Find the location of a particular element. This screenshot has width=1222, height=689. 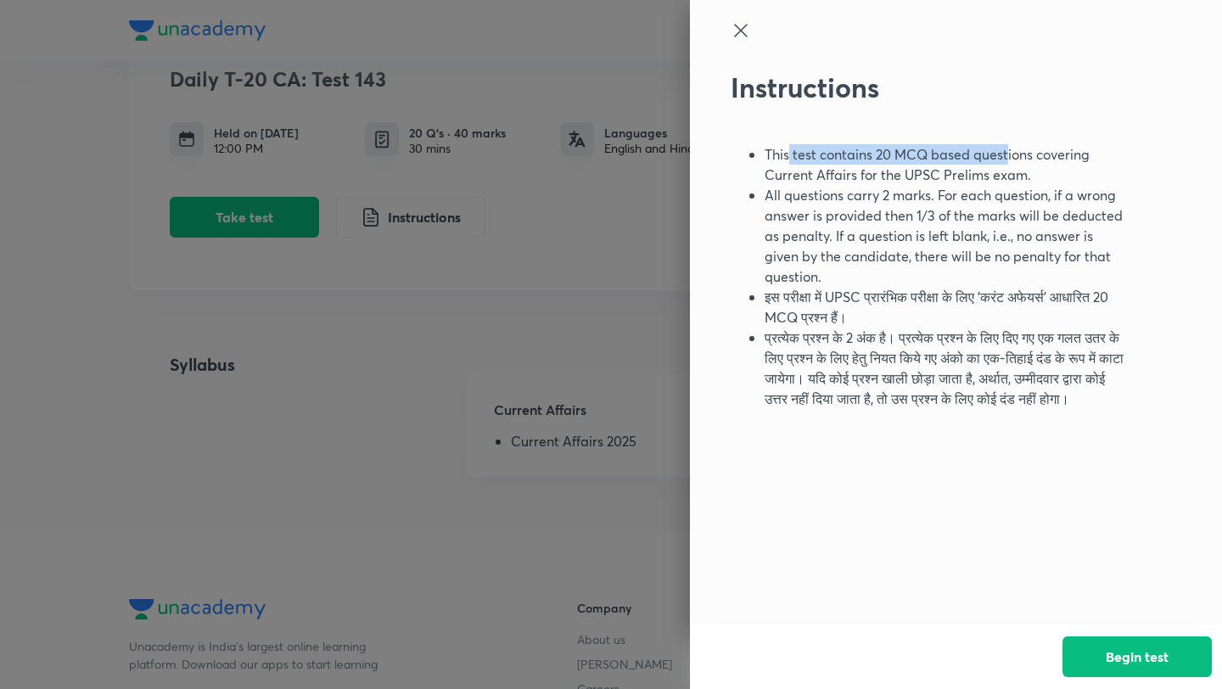

li: इस परीक्षा में UPSC प्रारंभिक परीक्षा के लिए 'करंट अफेयर्स' आधारित 20 MCQ प्रश्न हैं। is located at coordinates (945, 307).